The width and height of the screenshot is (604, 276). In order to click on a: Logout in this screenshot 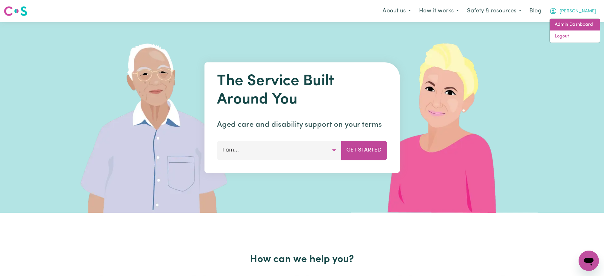, I will do `click(575, 37)`.